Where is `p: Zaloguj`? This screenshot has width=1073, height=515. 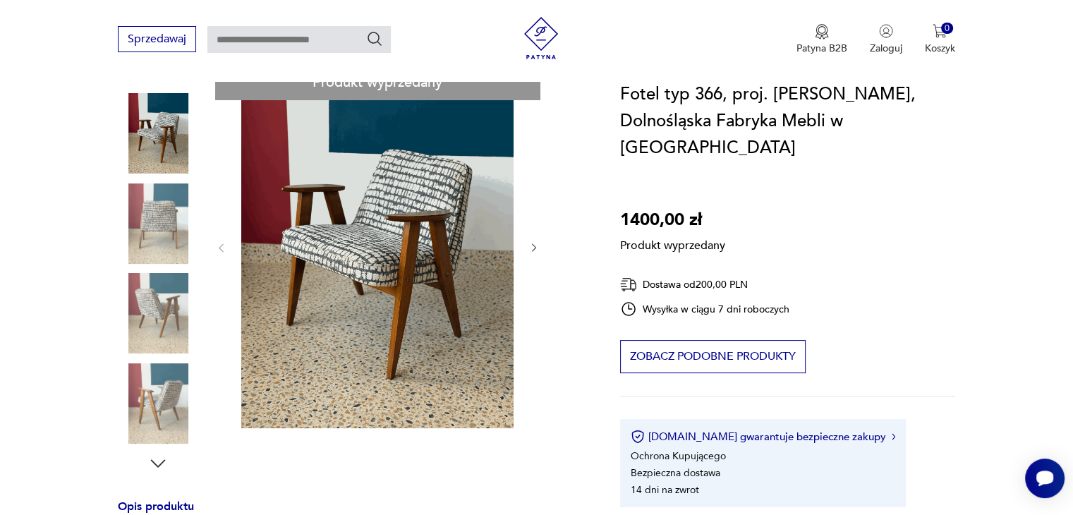
p: Zaloguj is located at coordinates (886, 48).